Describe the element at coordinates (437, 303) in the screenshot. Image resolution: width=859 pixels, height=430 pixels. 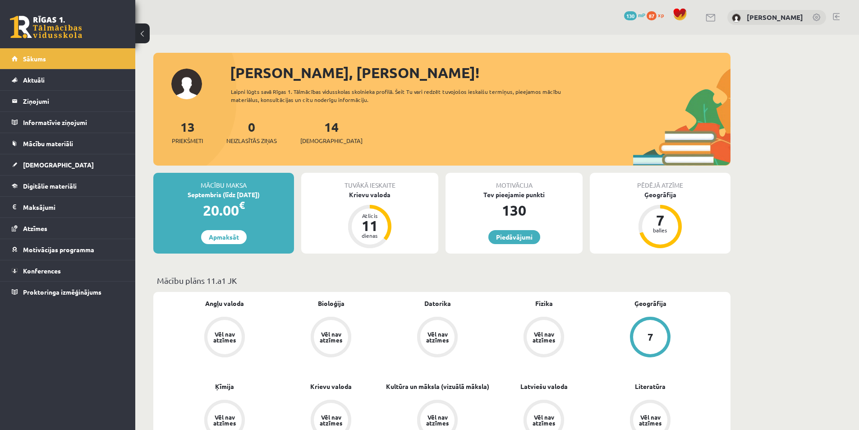
I see `a: Datorika` at that location.